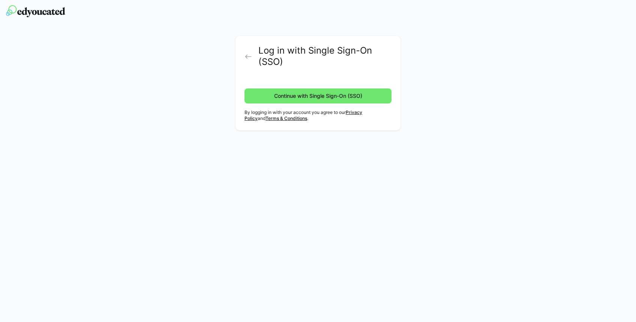 The height and width of the screenshot is (322, 636). I want to click on img: edyoucated, so click(36, 11).